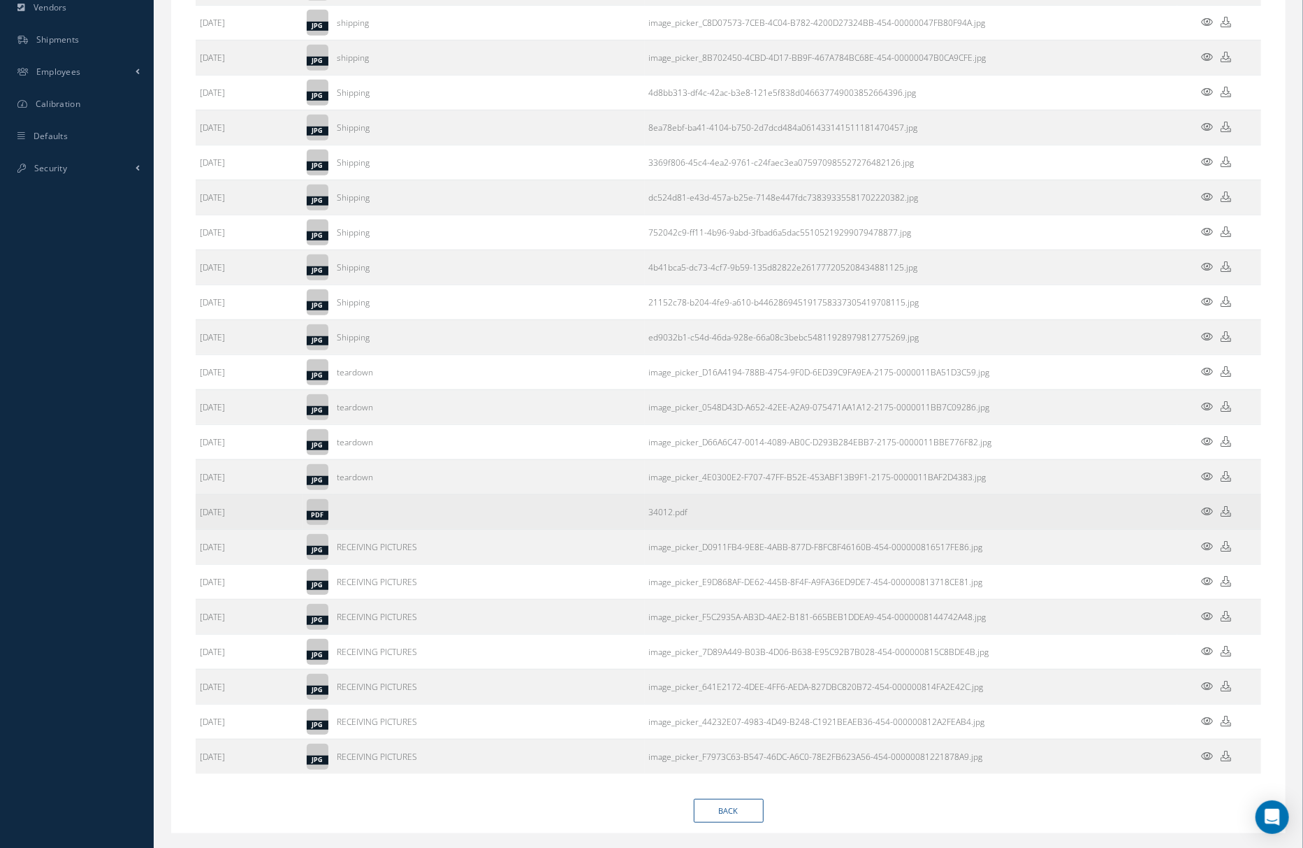 Image resolution: width=1303 pixels, height=848 pixels. Describe the element at coordinates (50, 7) in the screenshot. I see `span: Vendors` at that location.